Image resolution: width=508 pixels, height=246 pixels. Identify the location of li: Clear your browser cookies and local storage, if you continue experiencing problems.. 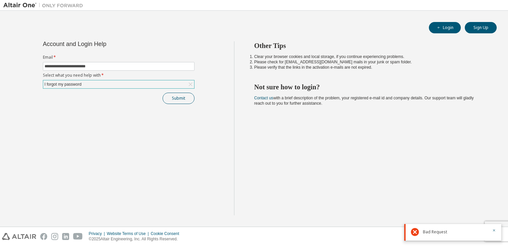
(370, 57).